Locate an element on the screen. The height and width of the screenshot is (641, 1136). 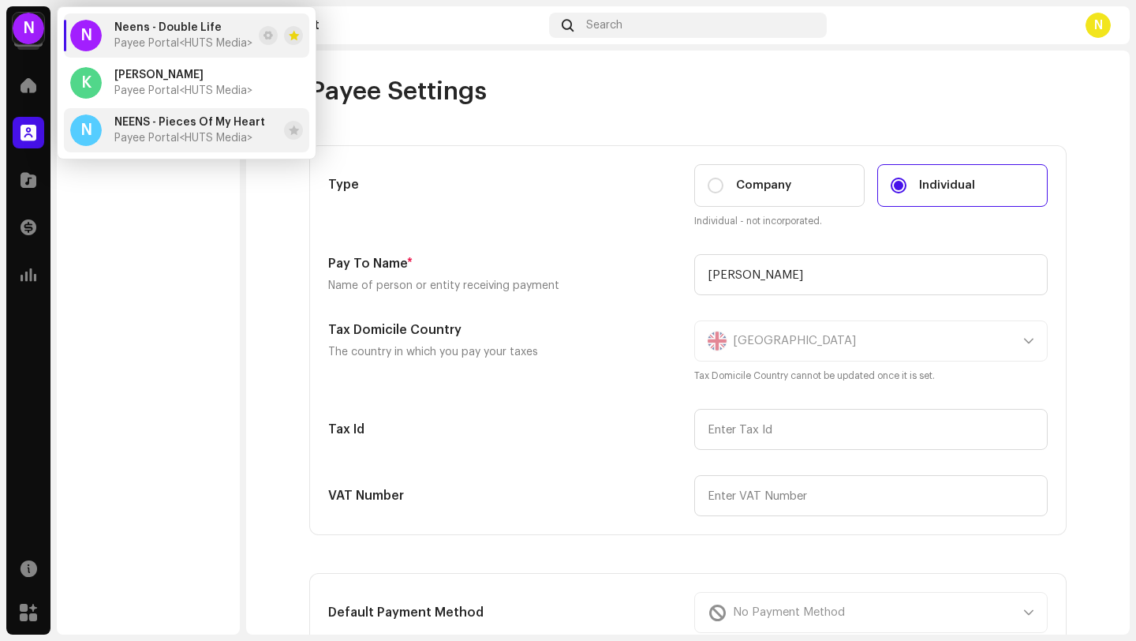
div: K is located at coordinates (86, 83).